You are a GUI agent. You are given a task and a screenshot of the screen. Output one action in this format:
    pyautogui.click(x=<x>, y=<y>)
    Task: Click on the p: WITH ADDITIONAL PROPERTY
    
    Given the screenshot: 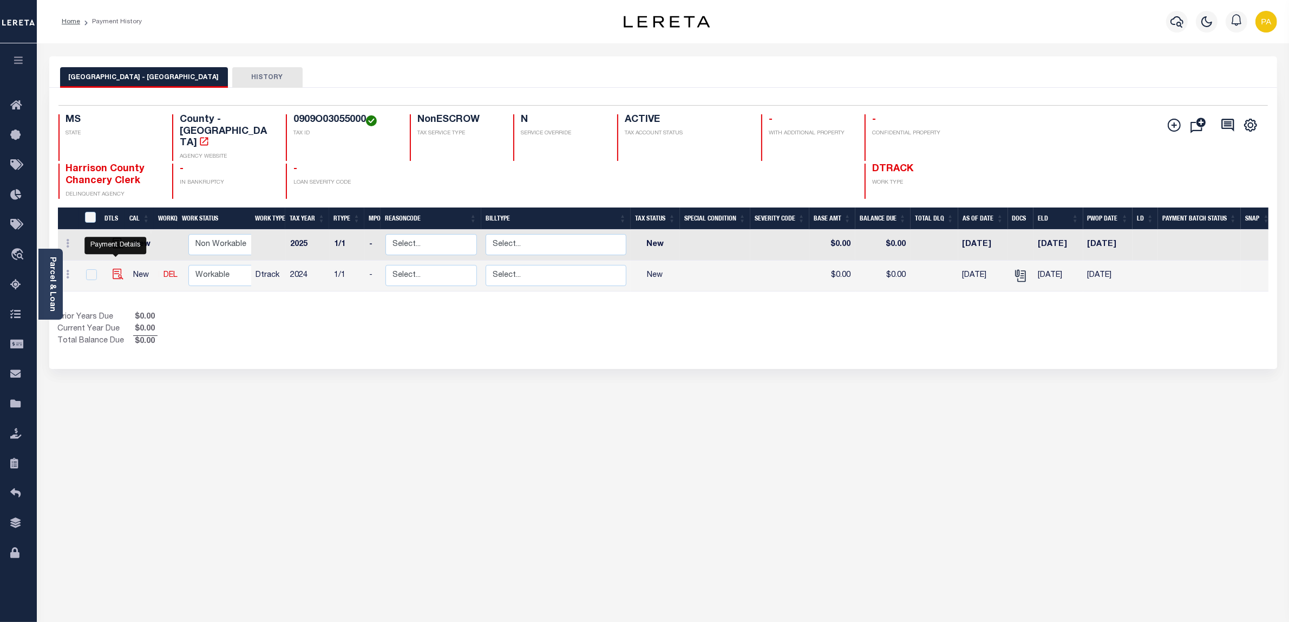 What is the action you would take?
    pyautogui.click(x=811, y=133)
    